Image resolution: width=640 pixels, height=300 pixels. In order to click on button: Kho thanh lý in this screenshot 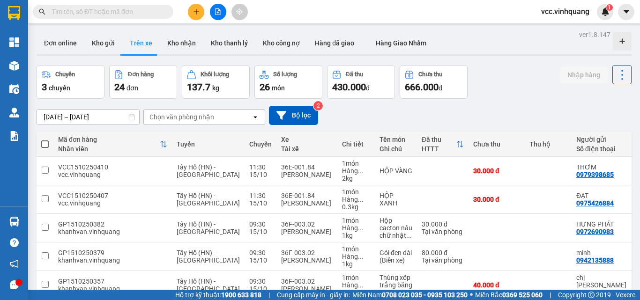, I will do `click(229, 43)`.